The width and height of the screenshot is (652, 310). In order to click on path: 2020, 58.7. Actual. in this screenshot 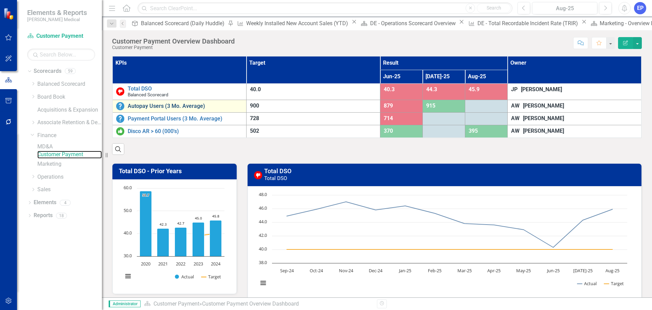, I will do `click(146, 223)`.